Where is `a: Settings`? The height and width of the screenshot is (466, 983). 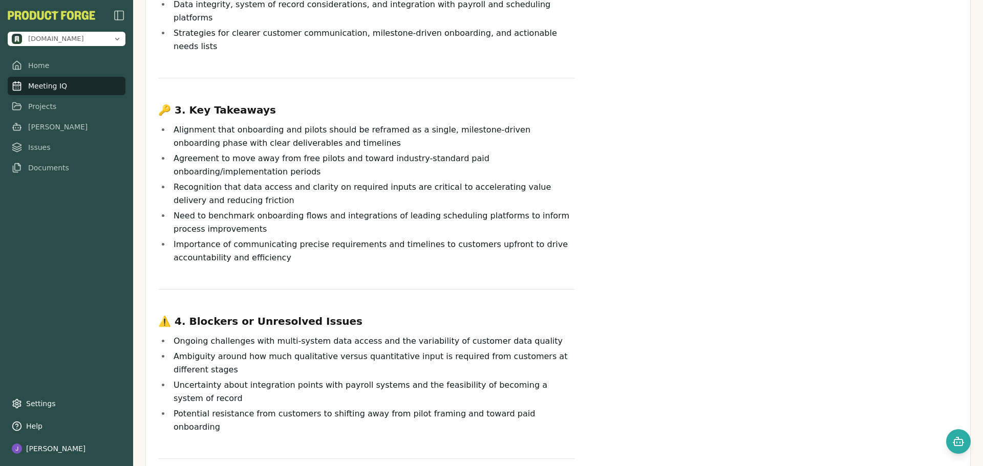 a: Settings is located at coordinates (67, 404).